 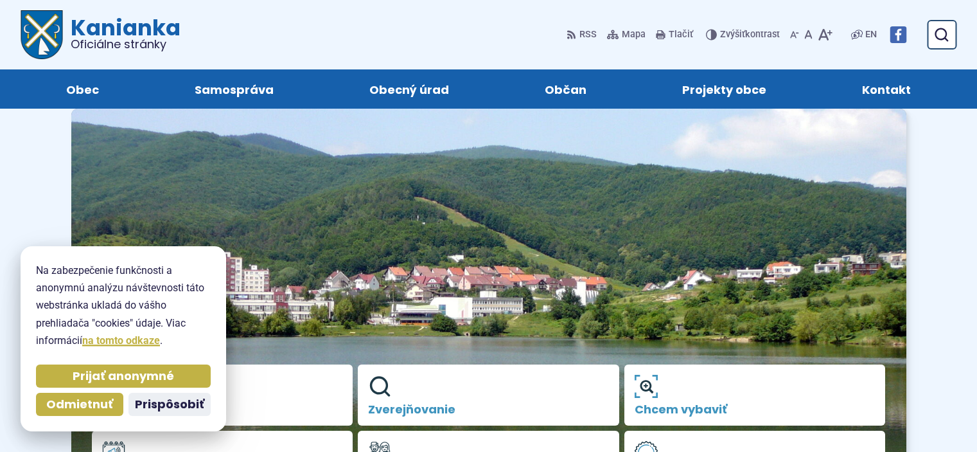 What do you see at coordinates (488, 409) in the screenshot?
I see `span: Zverejňovanie` at bounding box center [488, 409].